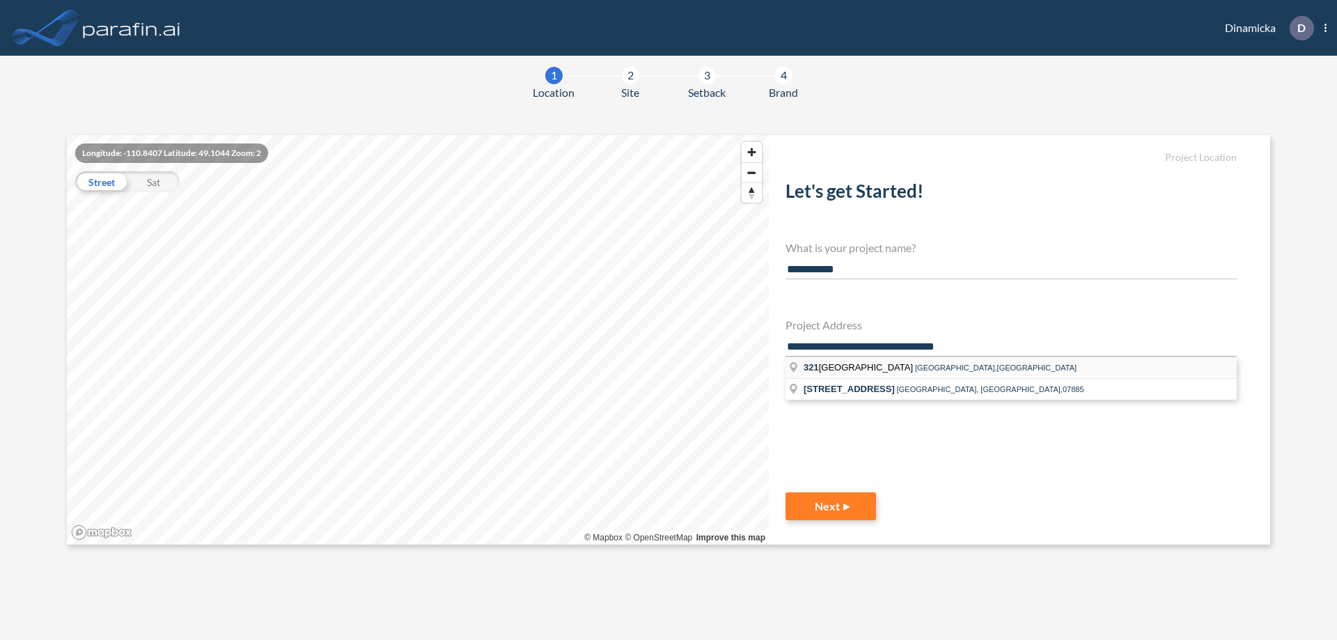  Describe the element at coordinates (707, 93) in the screenshot. I see `span: Setback` at that location.